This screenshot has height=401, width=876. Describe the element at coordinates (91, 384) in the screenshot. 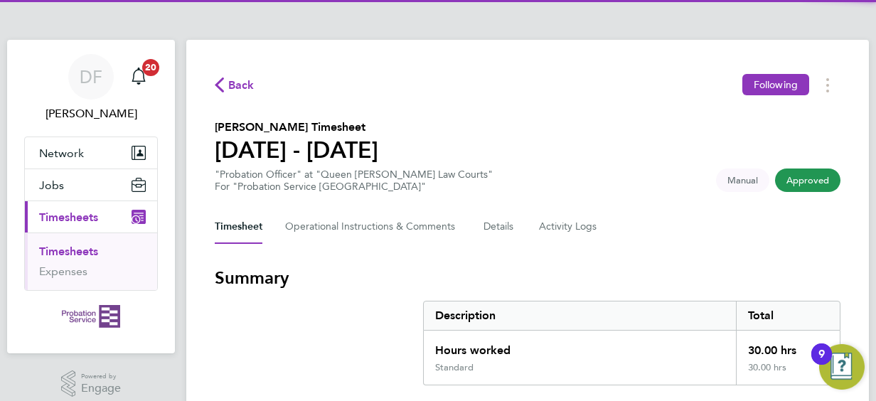

I see `a: Powered byEngage` at that location.